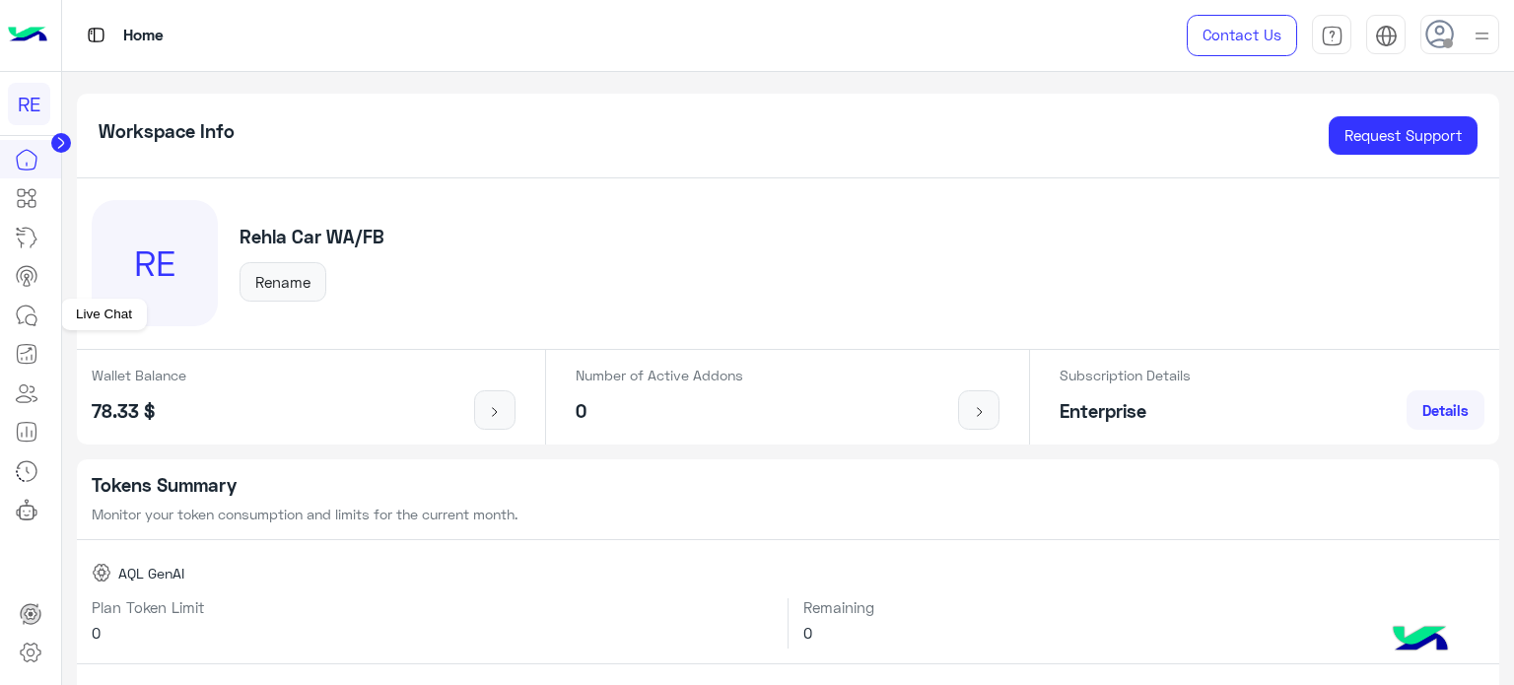 This screenshot has height=685, width=1514. I want to click on span: AQL GenAI, so click(151, 573).